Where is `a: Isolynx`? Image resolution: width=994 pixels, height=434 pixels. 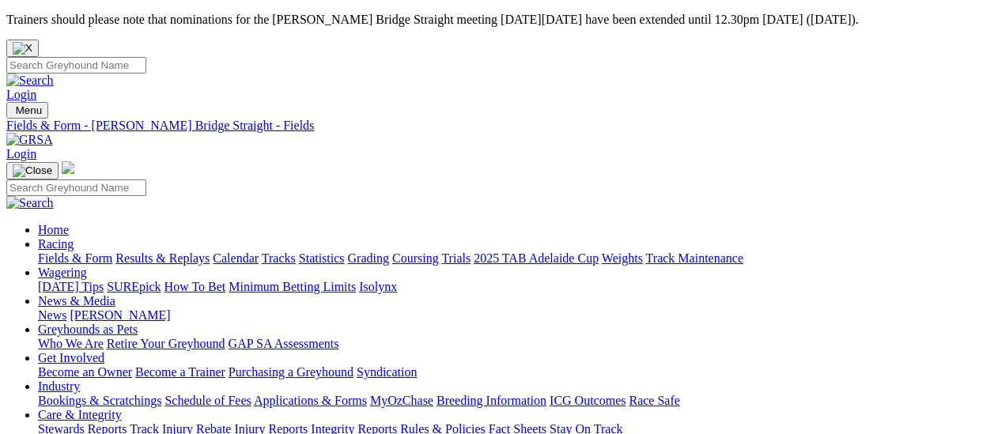 a: Isolynx is located at coordinates (378, 286).